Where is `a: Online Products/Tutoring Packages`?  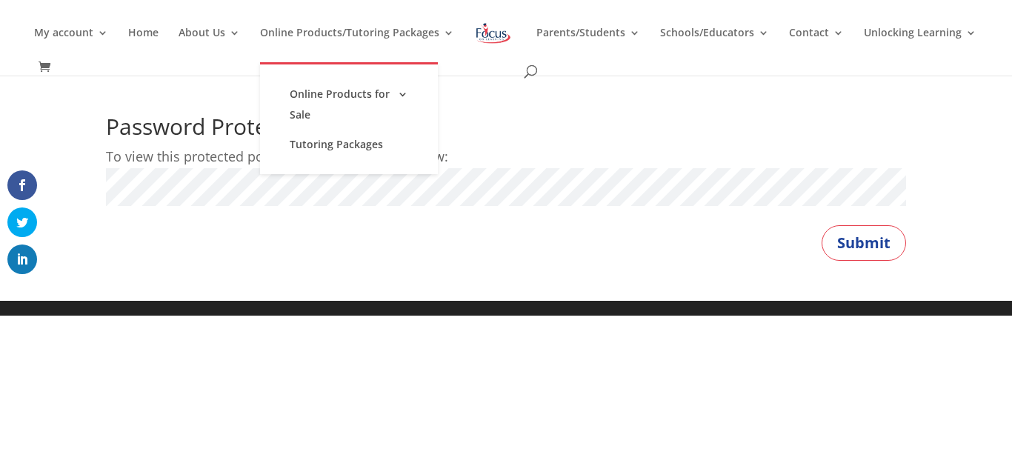
a: Online Products/Tutoring Packages is located at coordinates (357, 44).